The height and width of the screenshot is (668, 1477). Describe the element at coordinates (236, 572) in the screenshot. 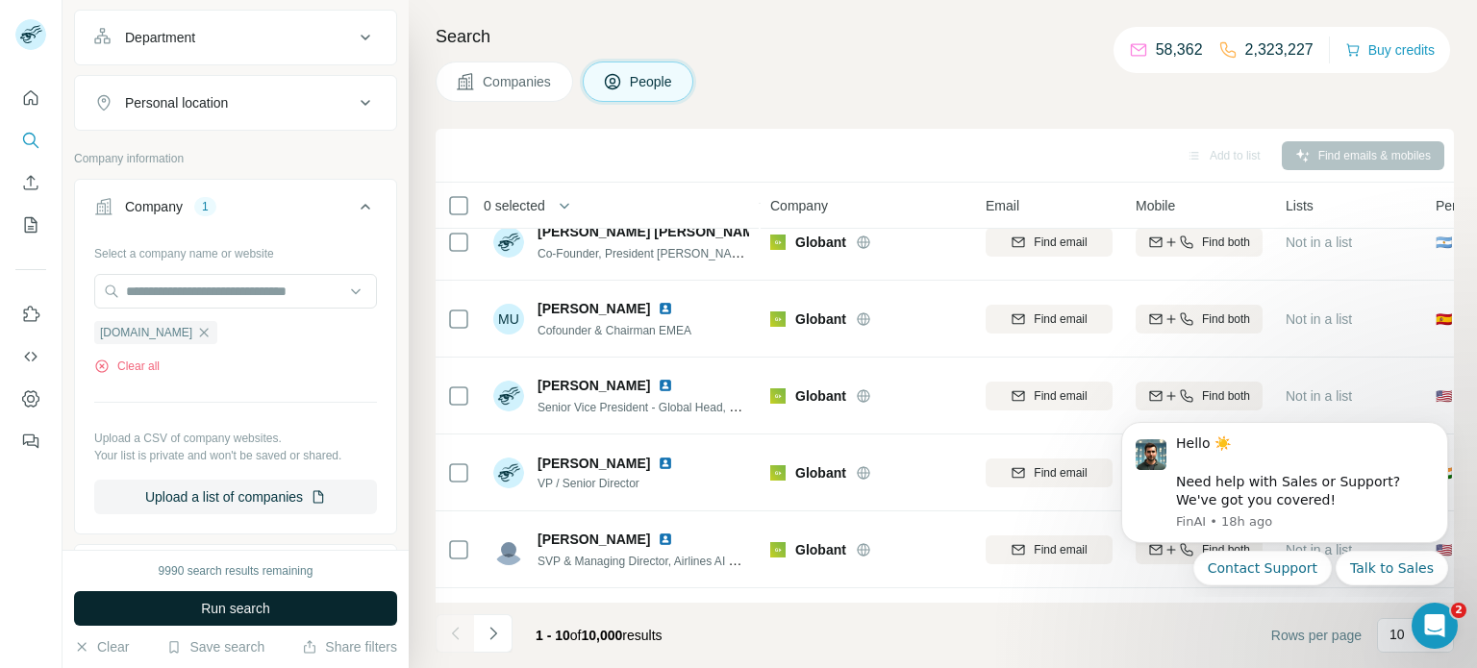

I see `button: Industry` at that location.